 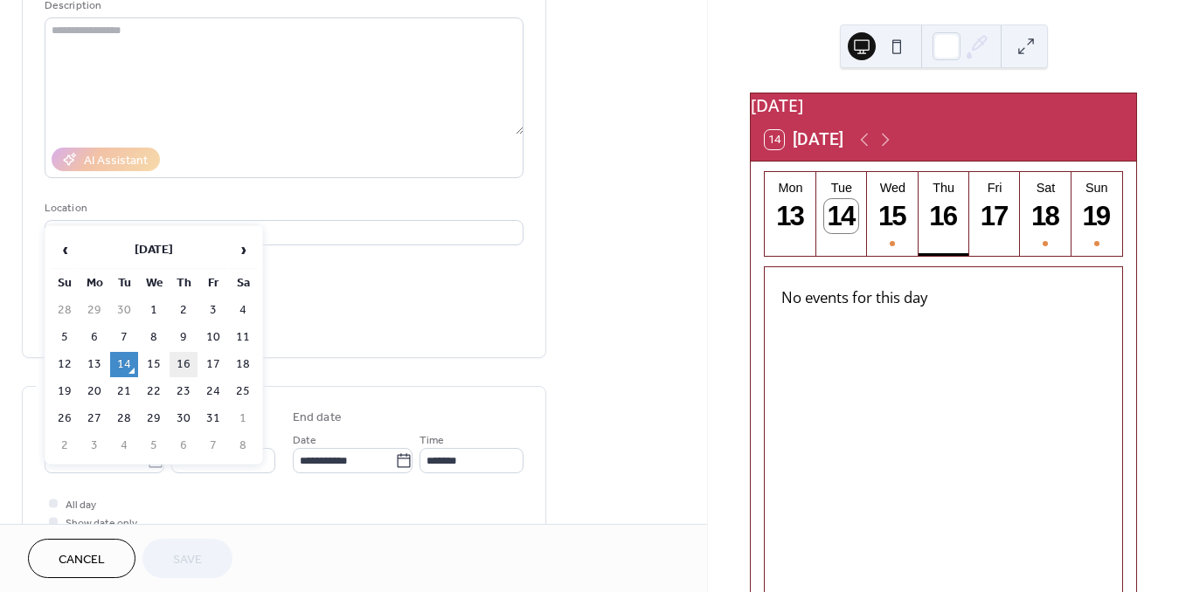 What do you see at coordinates (94, 283) in the screenshot?
I see `th: Mo` at bounding box center [94, 283].